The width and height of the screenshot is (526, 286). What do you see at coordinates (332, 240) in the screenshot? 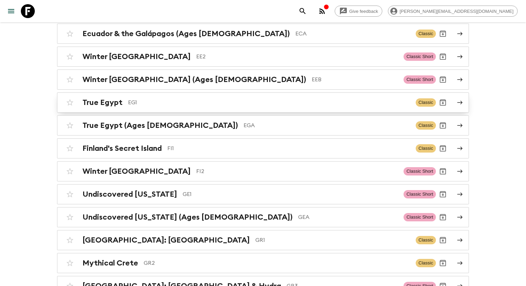
I see `p: GR1` at bounding box center [332, 240].